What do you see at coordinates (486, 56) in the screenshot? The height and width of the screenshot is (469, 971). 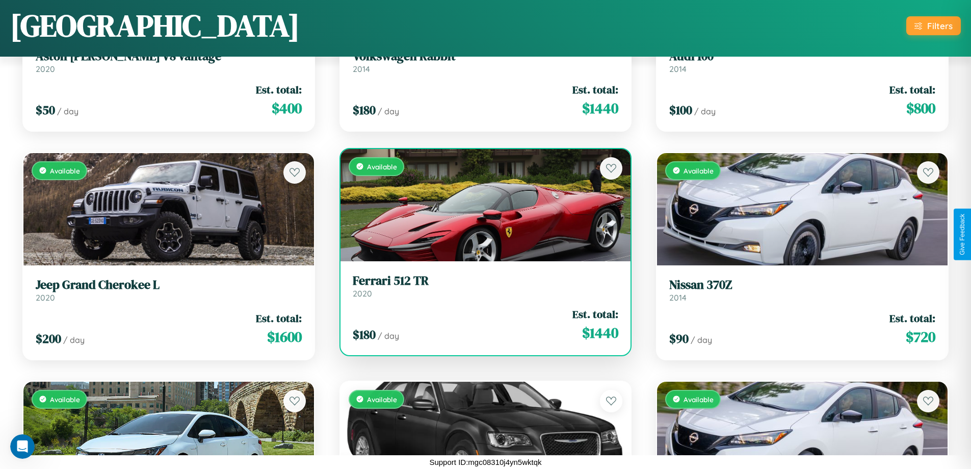 I see `h3: Volkswagen Rabbit` at bounding box center [486, 56].